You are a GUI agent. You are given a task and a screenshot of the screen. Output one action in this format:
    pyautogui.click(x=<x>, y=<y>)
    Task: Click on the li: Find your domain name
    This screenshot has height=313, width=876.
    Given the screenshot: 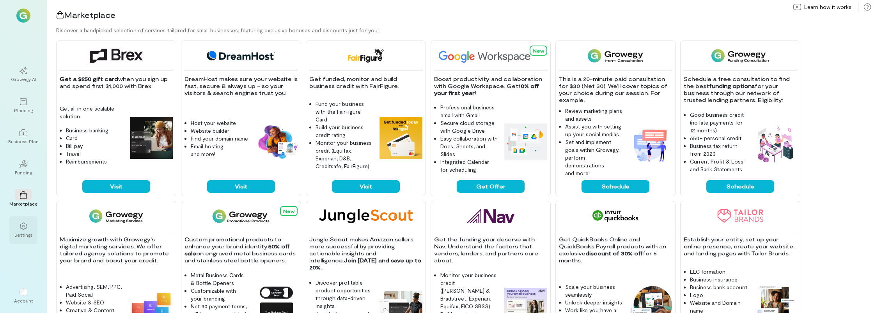 What is the action you would take?
    pyautogui.click(x=219, y=139)
    